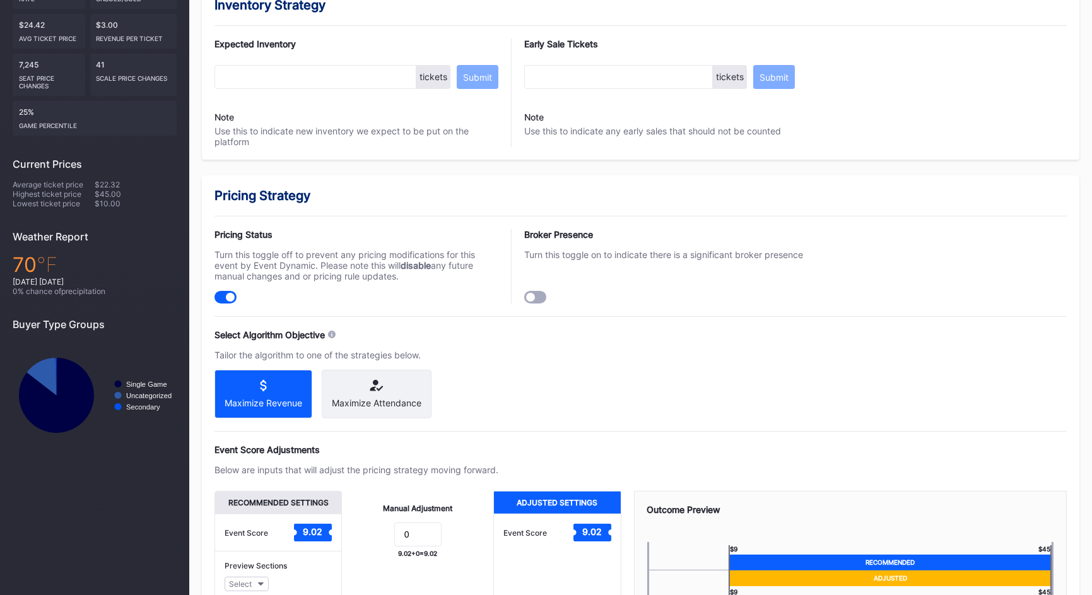  What do you see at coordinates (134, 31) in the screenshot?
I see `div: $3.00` at bounding box center [134, 31].